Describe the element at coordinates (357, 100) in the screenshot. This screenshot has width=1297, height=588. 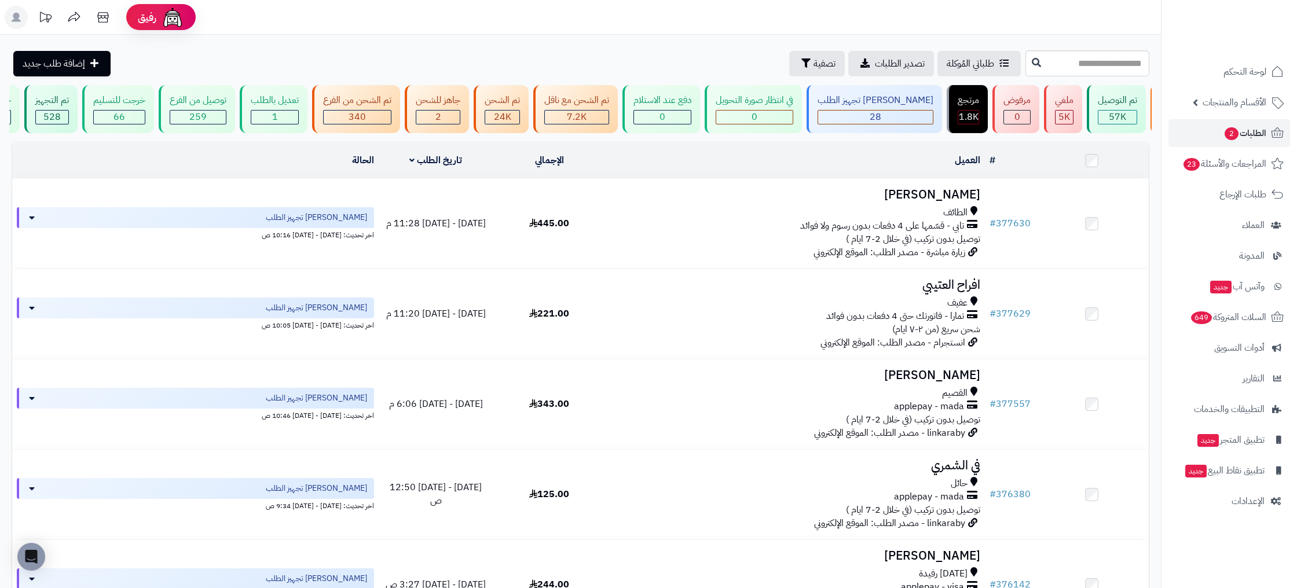
I see `div: تم الشحن من الفرع` at that location.